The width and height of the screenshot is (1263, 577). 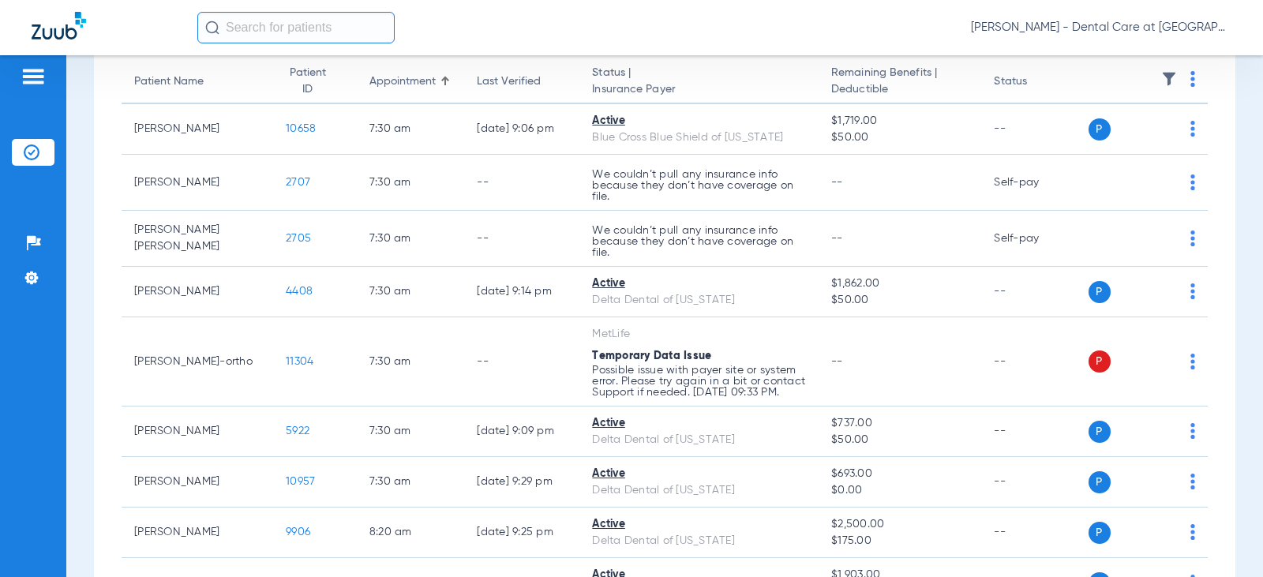 What do you see at coordinates (298, 238) in the screenshot?
I see `span: 2705` at bounding box center [298, 238].